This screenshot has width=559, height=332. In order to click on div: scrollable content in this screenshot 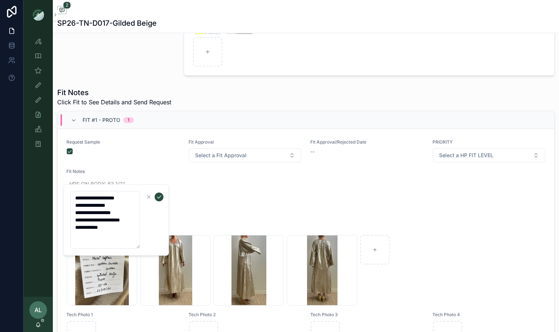, I will do `click(38, 95)`.